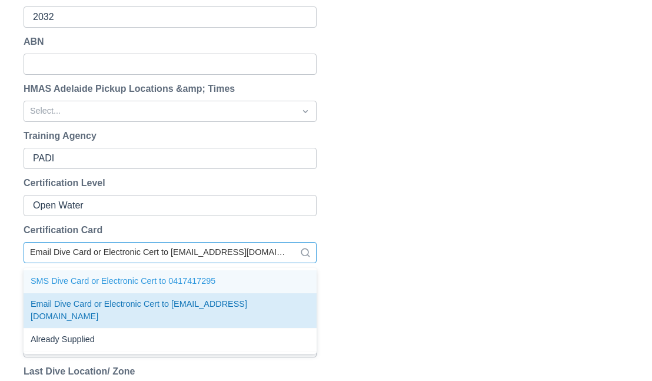 This screenshot has height=381, width=652. What do you see at coordinates (170, 281) in the screenshot?
I see `div: SMS Dive Card or Electronic Cert to 0417417295` at bounding box center [170, 281].